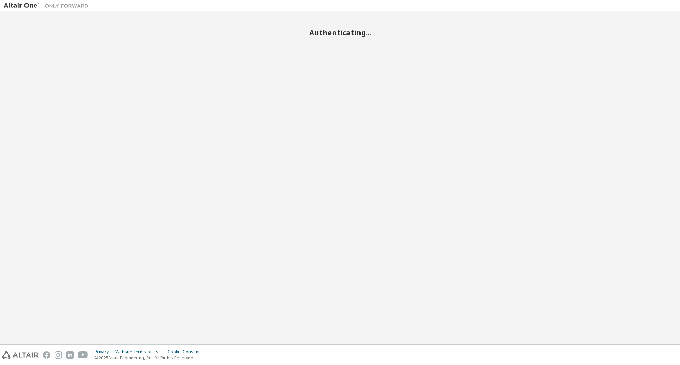  What do you see at coordinates (70, 355) in the screenshot?
I see `img: linkedin.svg` at bounding box center [70, 355].